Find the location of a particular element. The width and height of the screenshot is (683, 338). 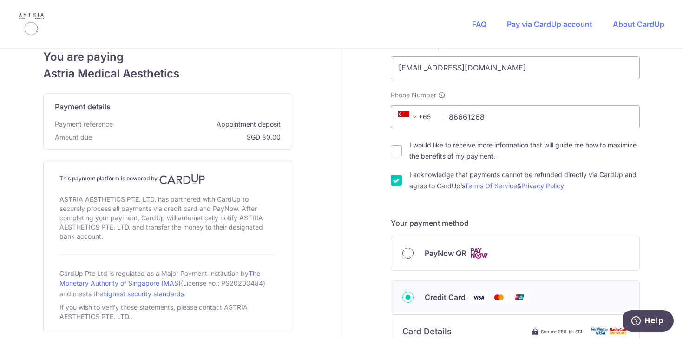

img: CardUp is located at coordinates (182, 179).